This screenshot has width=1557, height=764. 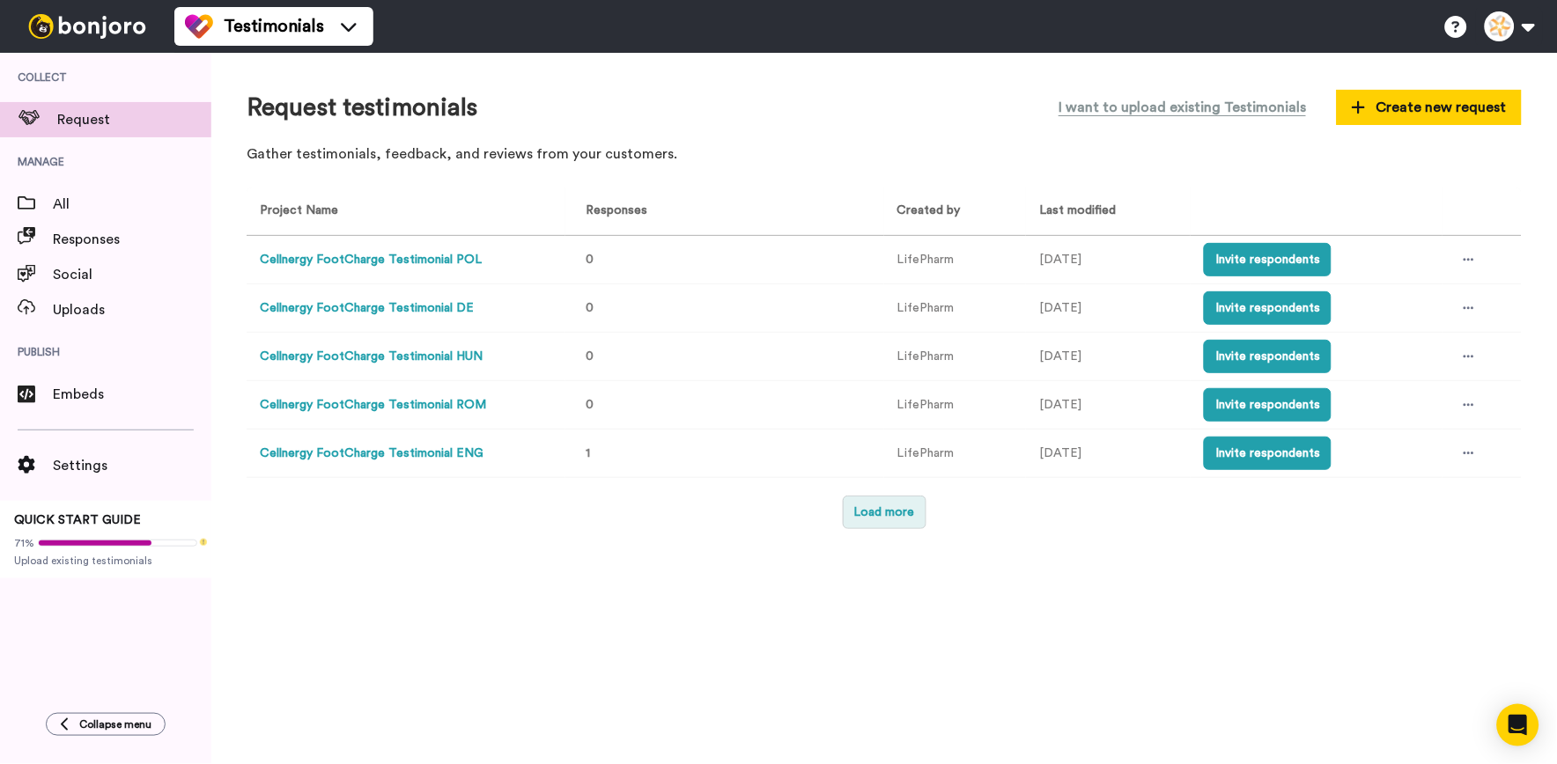 What do you see at coordinates (371, 260) in the screenshot?
I see `button: Cellnergy FootCharge Testimonial POL` at bounding box center [371, 260].